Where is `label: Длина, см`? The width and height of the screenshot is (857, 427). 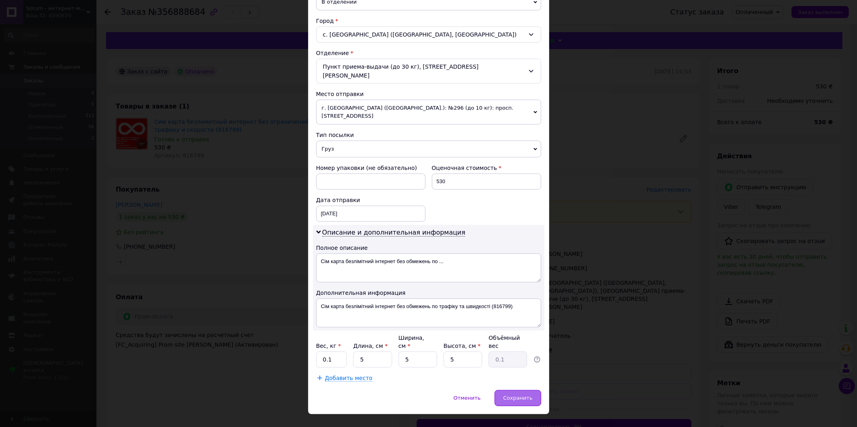
label: Длина, см is located at coordinates (370, 346).